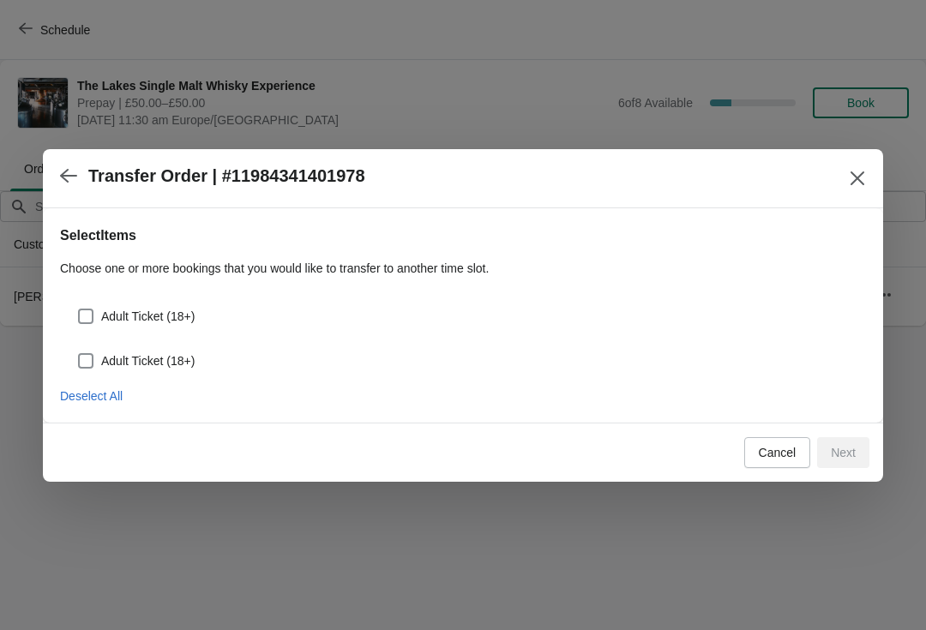 The width and height of the screenshot is (926, 630). What do you see at coordinates (91, 396) in the screenshot?
I see `button: Deselect All` at bounding box center [91, 396].